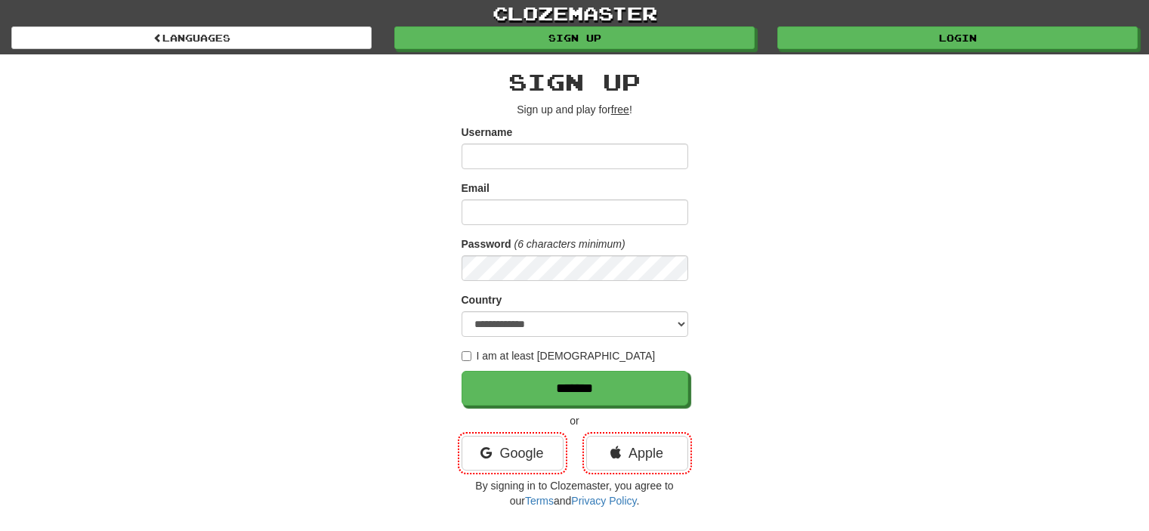 This screenshot has height=531, width=1149. Describe the element at coordinates (191, 38) in the screenshot. I see `a: Languages` at that location.